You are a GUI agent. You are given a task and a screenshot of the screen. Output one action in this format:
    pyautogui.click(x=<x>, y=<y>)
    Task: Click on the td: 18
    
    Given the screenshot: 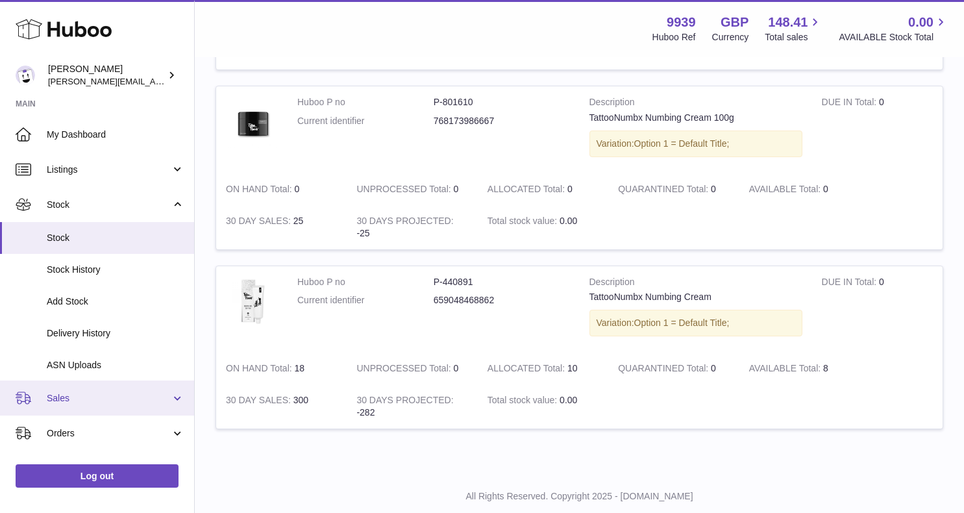 What is the action you would take?
    pyautogui.click(x=281, y=368)
    